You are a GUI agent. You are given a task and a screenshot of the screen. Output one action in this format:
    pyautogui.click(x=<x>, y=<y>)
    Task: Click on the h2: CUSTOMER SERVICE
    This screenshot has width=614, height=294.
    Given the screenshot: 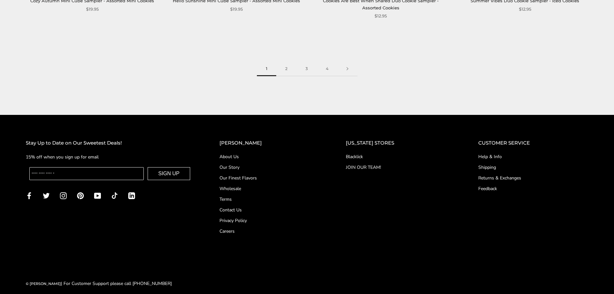 What is the action you would take?
    pyautogui.click(x=533, y=143)
    